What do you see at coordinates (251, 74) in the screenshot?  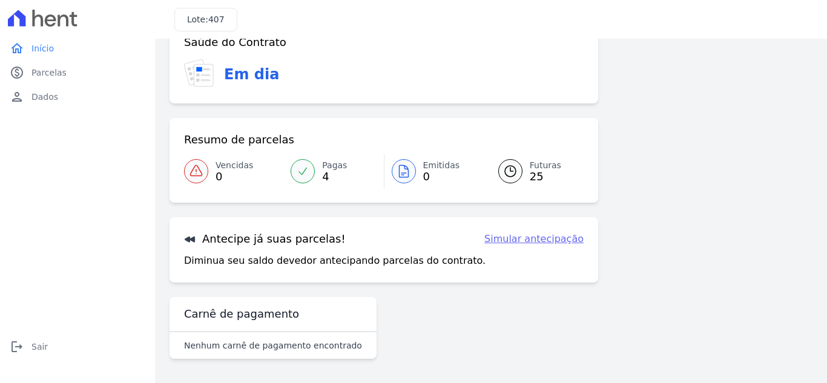 I see `h3: Em dia` at bounding box center [251, 74].